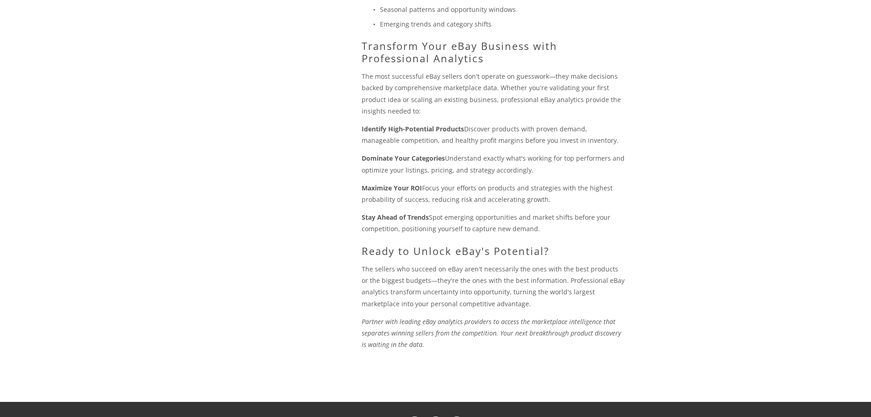  Describe the element at coordinates (503, 24) in the screenshot. I see `p: Emerging trends and category shifts` at that location.